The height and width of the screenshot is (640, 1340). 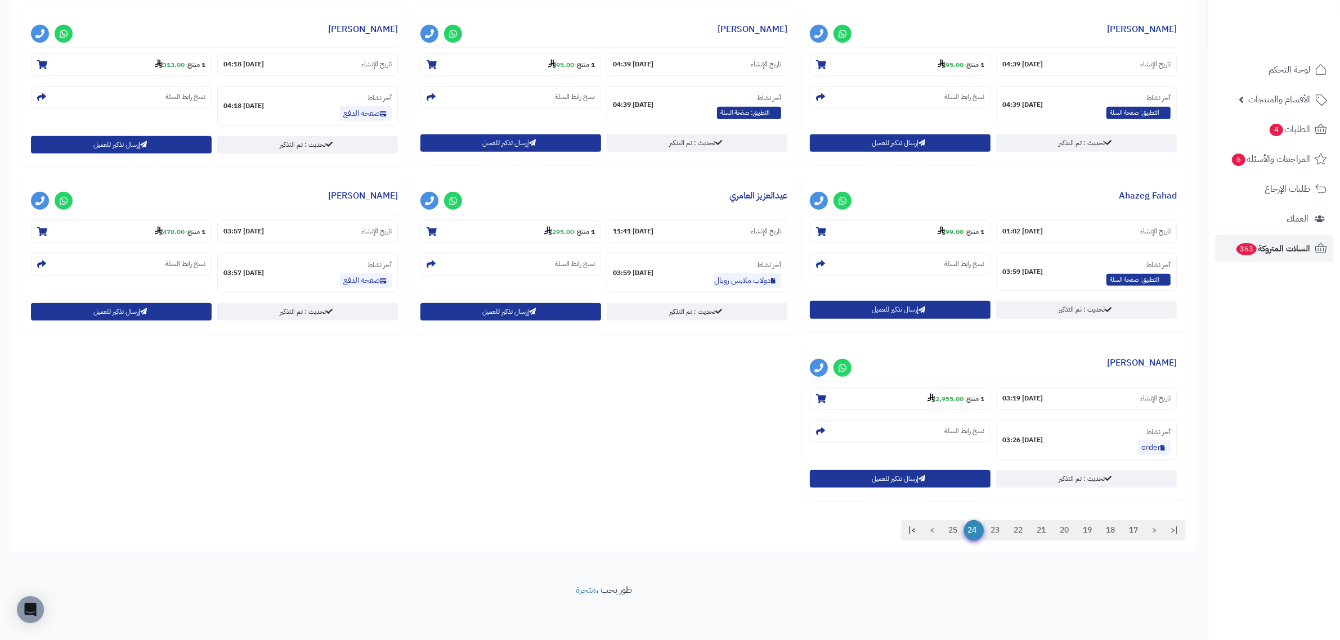 I want to click on span: طلبات الإرجاع, so click(x=1287, y=189).